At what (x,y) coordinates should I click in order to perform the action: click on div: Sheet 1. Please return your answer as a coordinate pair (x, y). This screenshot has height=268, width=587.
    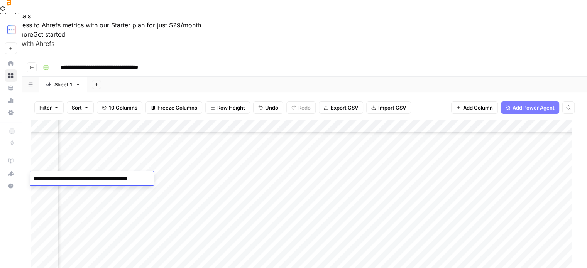
    Looking at the image, I should click on (63, 85).